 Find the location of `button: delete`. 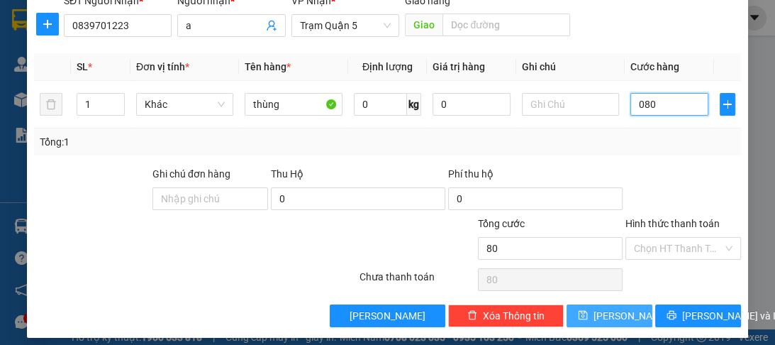

button: delete is located at coordinates (51, 104).